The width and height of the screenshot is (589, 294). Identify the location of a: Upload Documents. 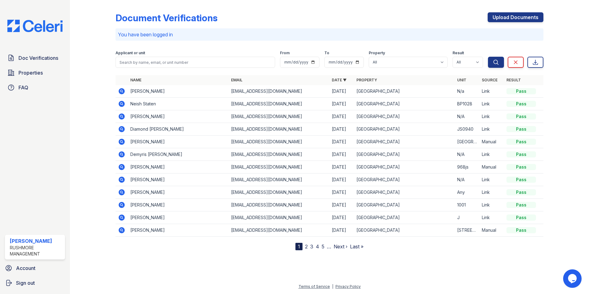
(515, 17).